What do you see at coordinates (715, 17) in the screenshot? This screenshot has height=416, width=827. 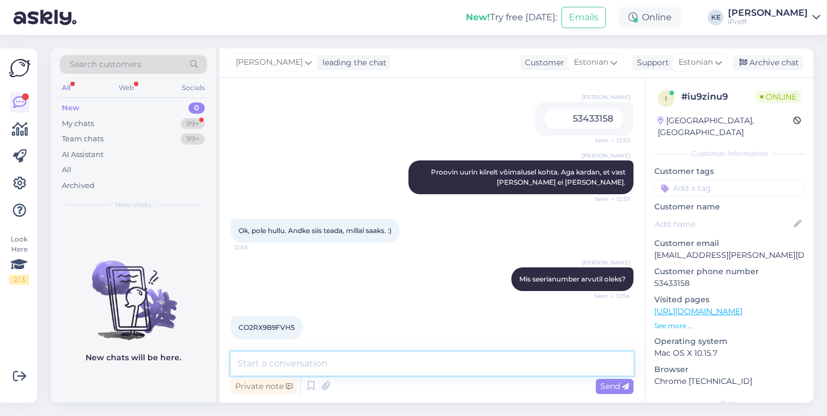 I see `div: KE` at bounding box center [715, 17].